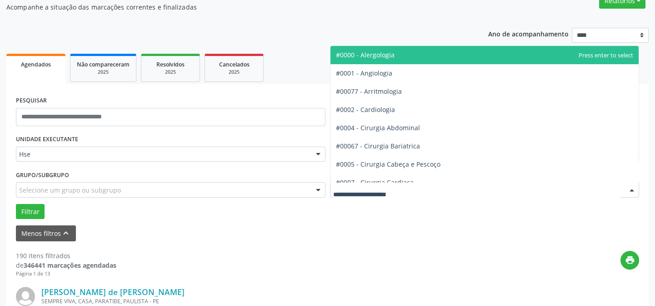 This screenshot has width=655, height=306. What do you see at coordinates (46, 233) in the screenshot?
I see `button: Menos filtroskeyboard_arrow_up` at bounding box center [46, 233].